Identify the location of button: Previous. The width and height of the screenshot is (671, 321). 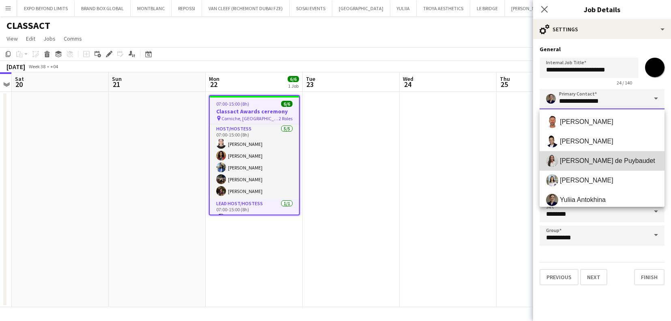
(559, 277).